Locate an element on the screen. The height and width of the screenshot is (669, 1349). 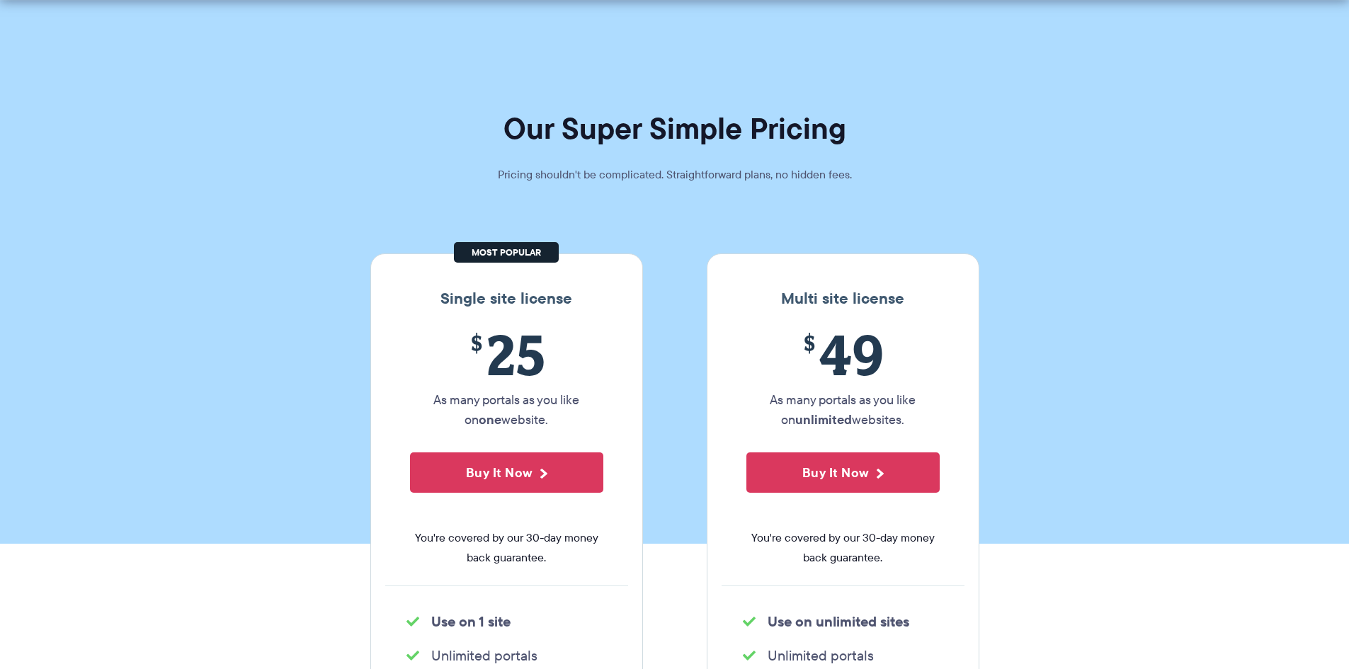
h3: Single site license is located at coordinates (506, 299).